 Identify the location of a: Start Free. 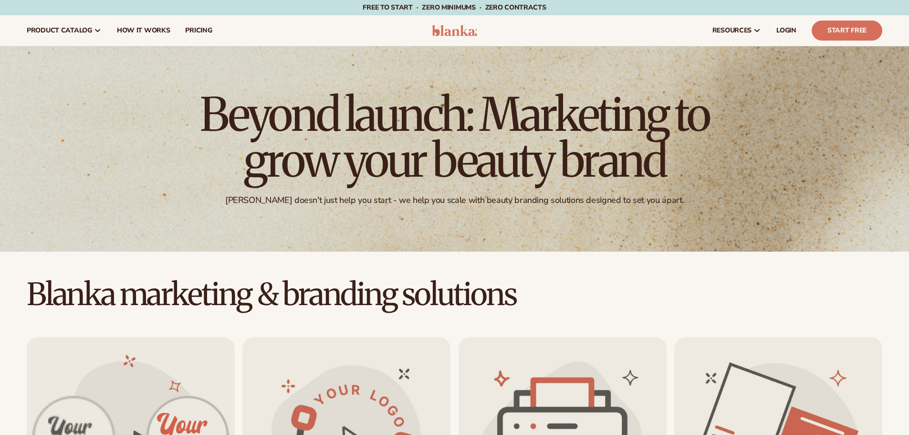
(847, 31).